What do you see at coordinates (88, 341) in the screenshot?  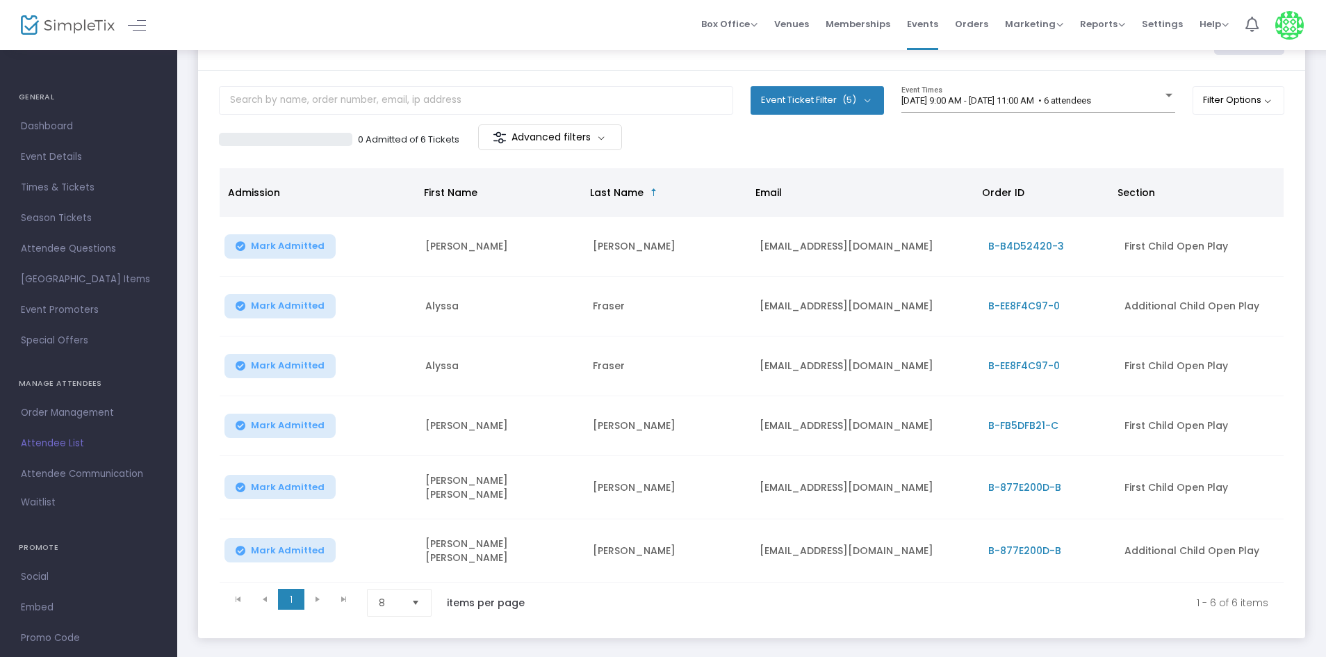 I see `span: Special Offers` at bounding box center [88, 341].